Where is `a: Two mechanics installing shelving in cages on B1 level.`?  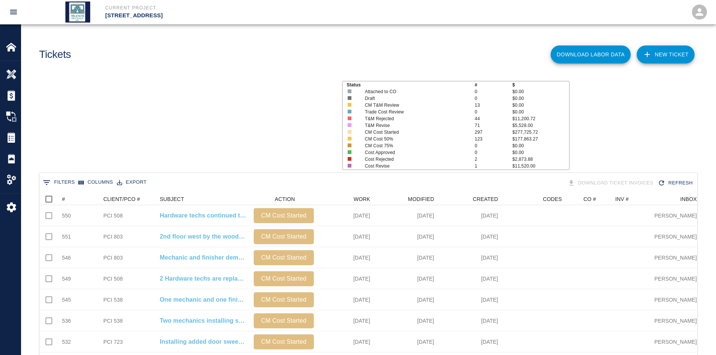 a: Two mechanics installing shelving in cages on B1 level. is located at coordinates (203, 321).